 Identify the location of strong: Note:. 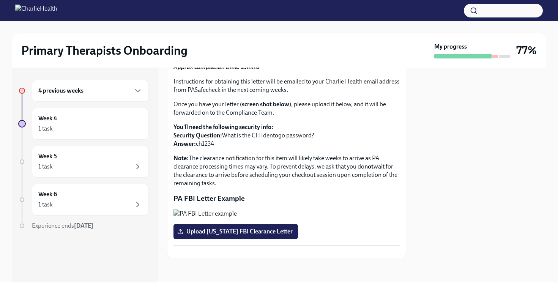
(181, 158).